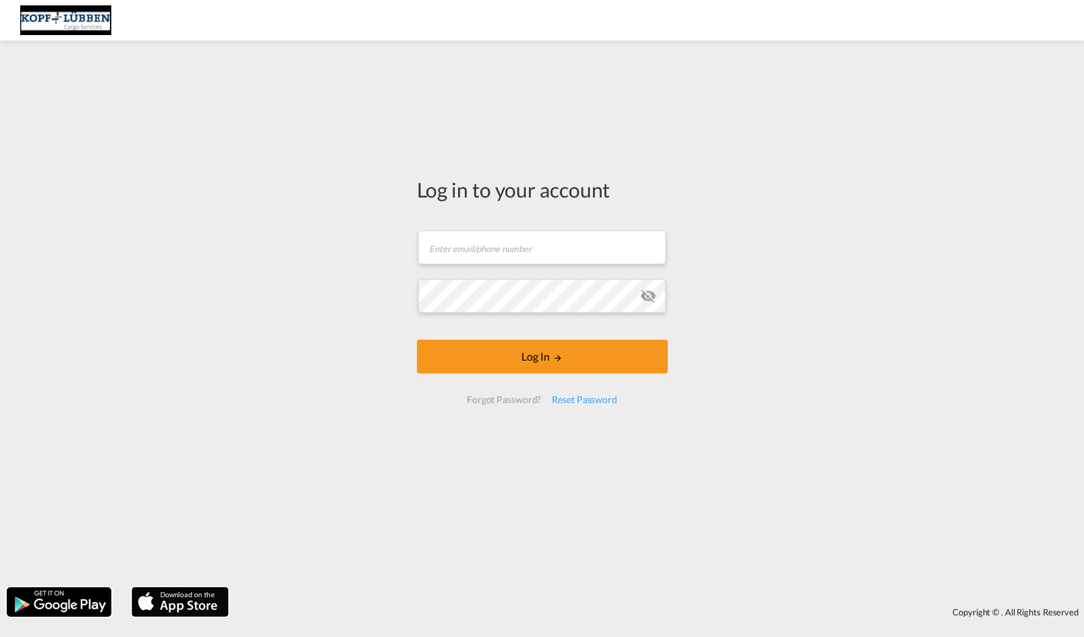 This screenshot has height=637, width=1084. Describe the element at coordinates (648, 296) in the screenshot. I see `md-icon: icon-eye-off` at that location.